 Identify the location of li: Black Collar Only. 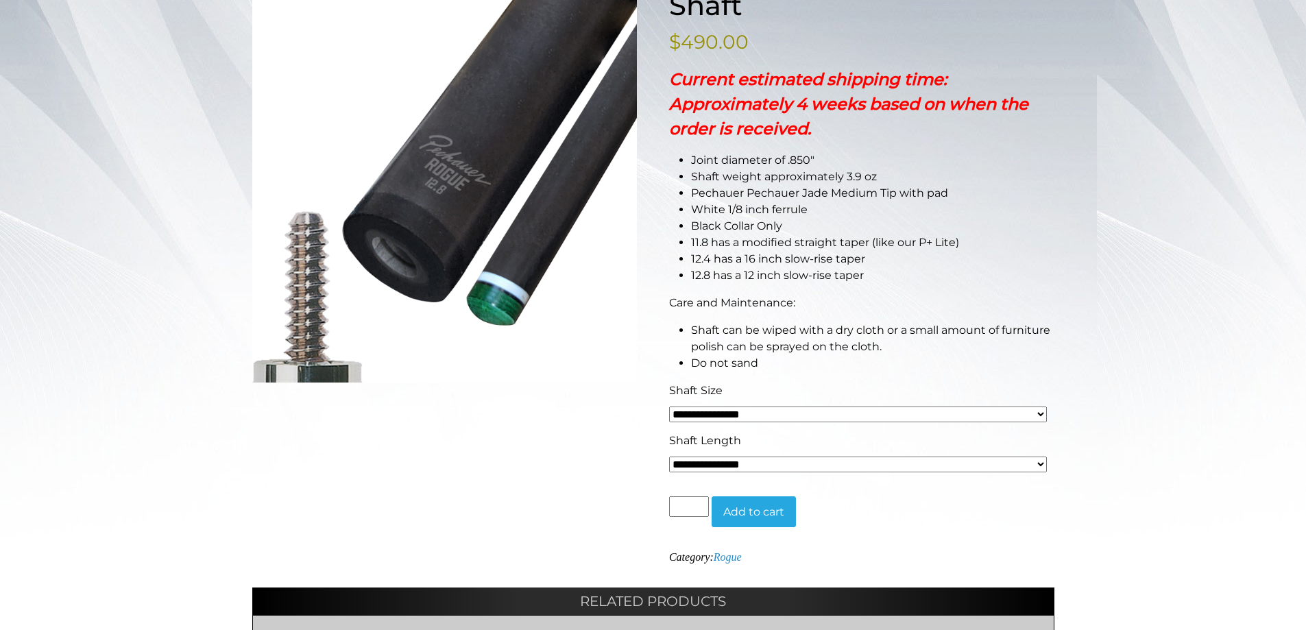
(872, 226).